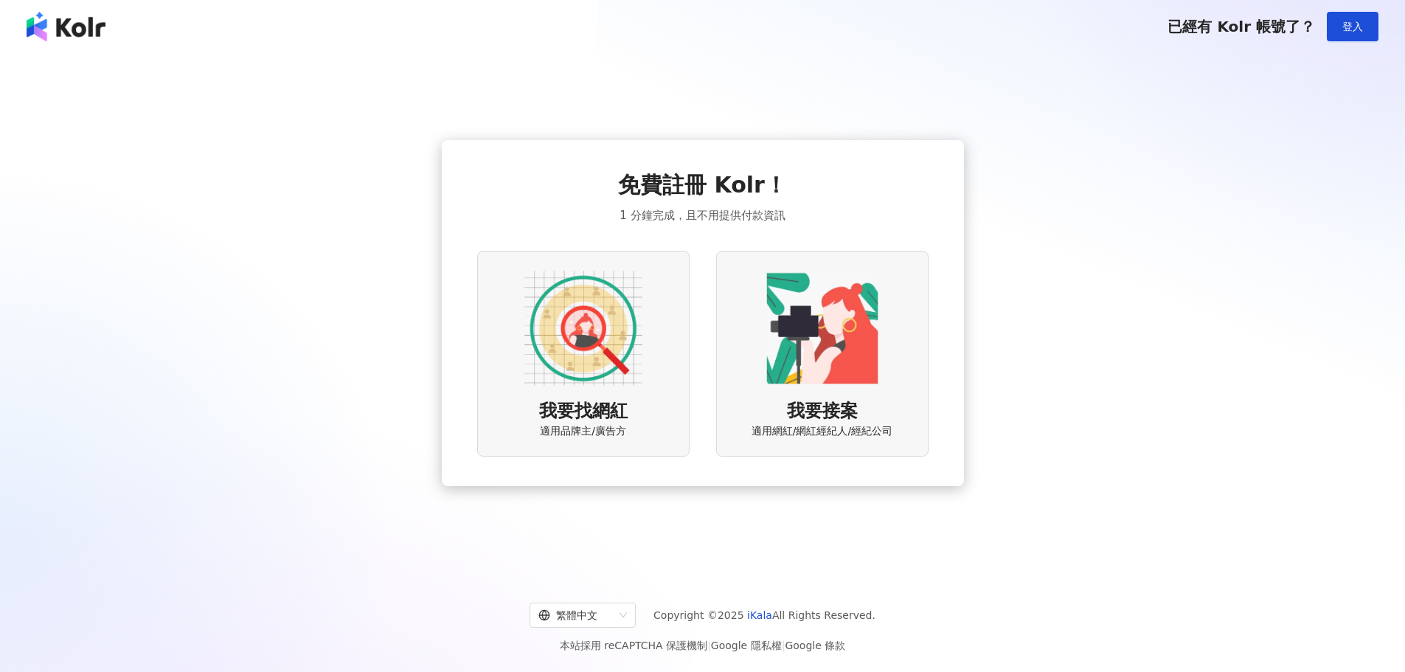 This screenshot has height=672, width=1405. I want to click on span: 適用網紅/網紅經紀人/經紀公司, so click(821, 431).